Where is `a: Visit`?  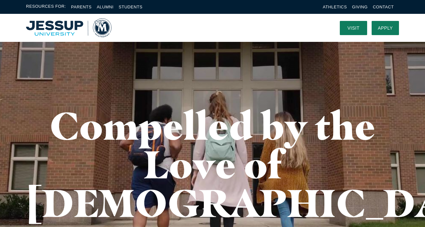
a: Visit is located at coordinates (354, 28).